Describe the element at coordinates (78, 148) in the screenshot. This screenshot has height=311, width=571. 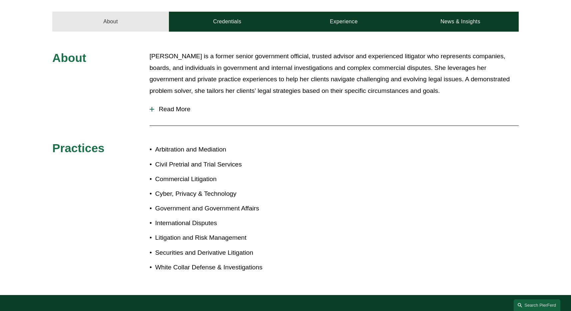
I see `span: Practices` at that location.